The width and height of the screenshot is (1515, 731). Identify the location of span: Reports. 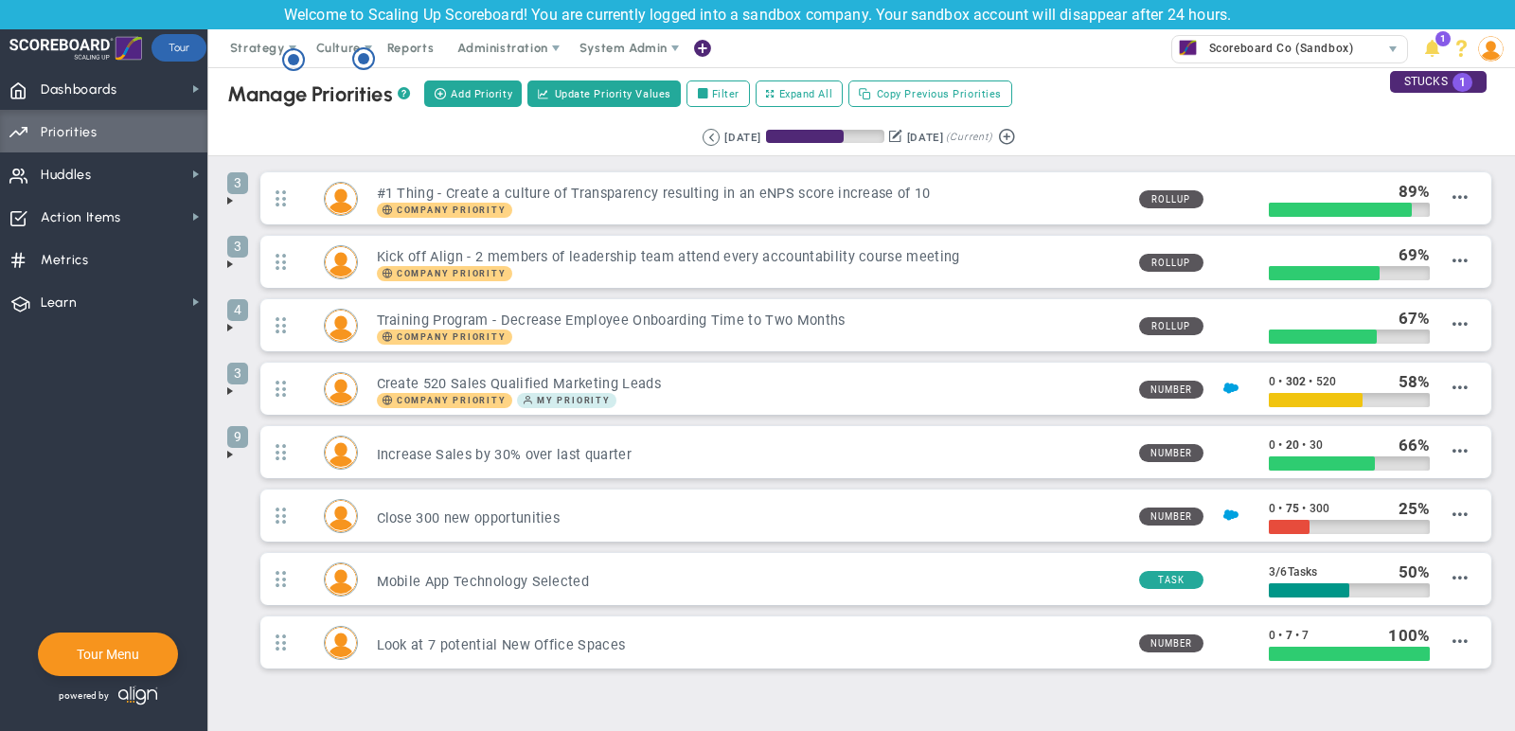
(411, 48).